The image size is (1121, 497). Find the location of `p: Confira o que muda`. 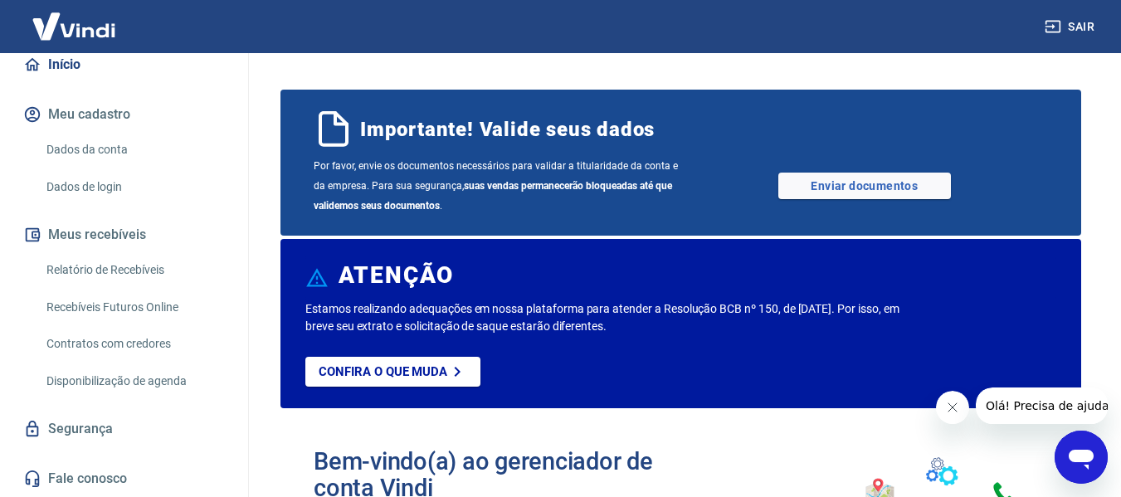

p: Confira o que muda is located at coordinates (383, 372).